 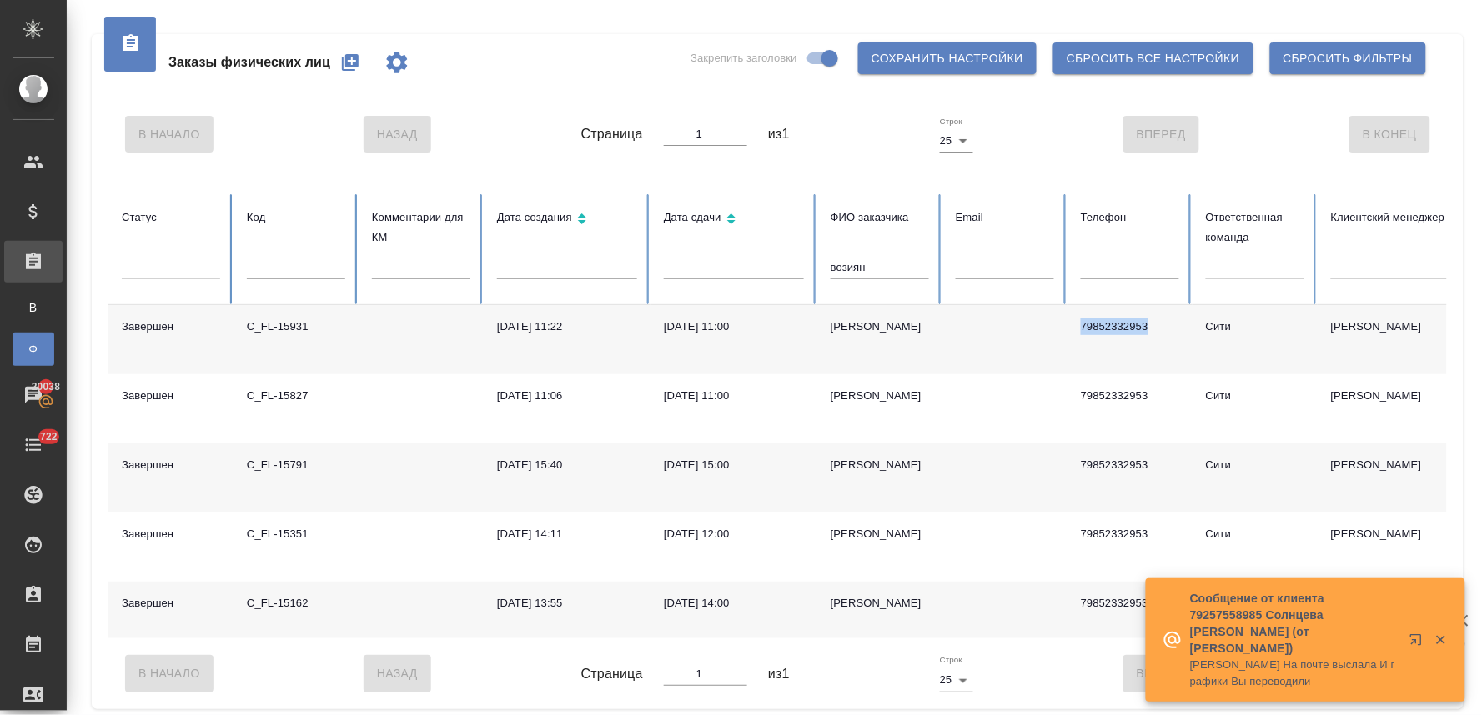 What do you see at coordinates (1419, 644) in the screenshot?
I see `button: Открыть в новой вкладке` at bounding box center [1419, 644].